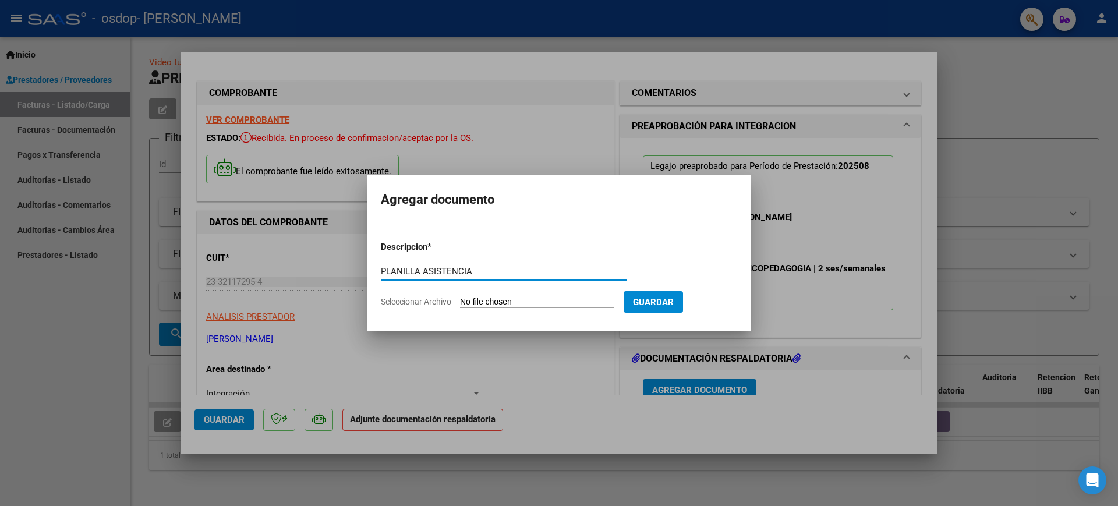  What do you see at coordinates (434, 247) in the screenshot?
I see `p: Descripcion` at bounding box center [434, 247].